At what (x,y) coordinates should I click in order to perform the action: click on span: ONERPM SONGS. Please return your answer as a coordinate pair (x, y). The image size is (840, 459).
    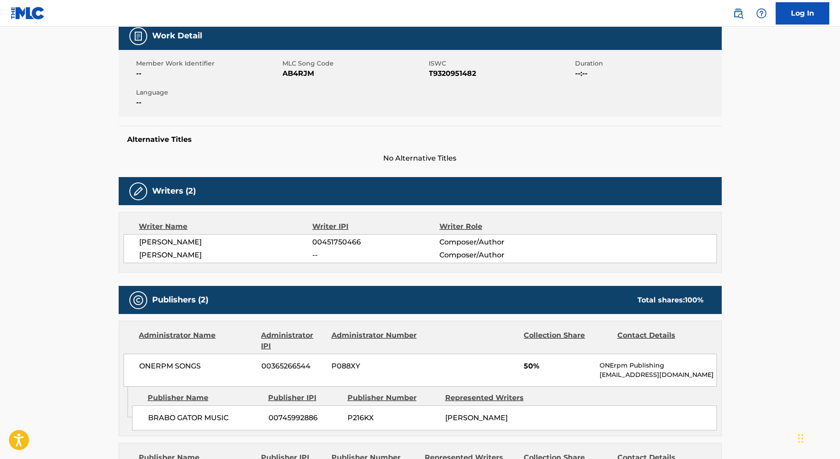
    Looking at the image, I should click on (197, 366).